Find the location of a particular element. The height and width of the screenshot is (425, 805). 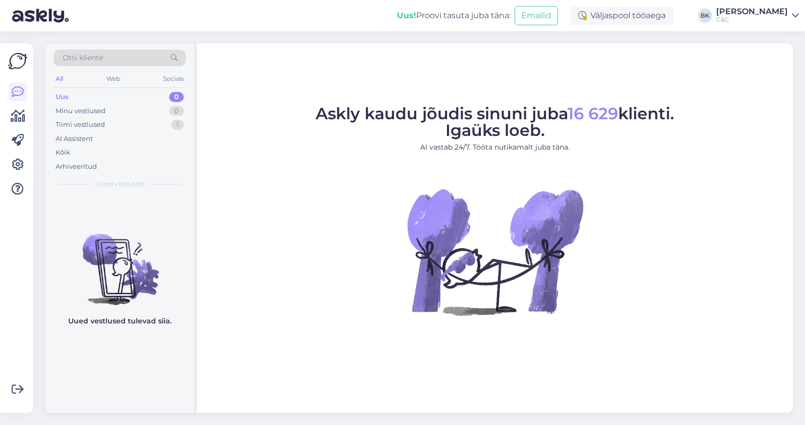

span: Uued vestlused is located at coordinates (120, 184).